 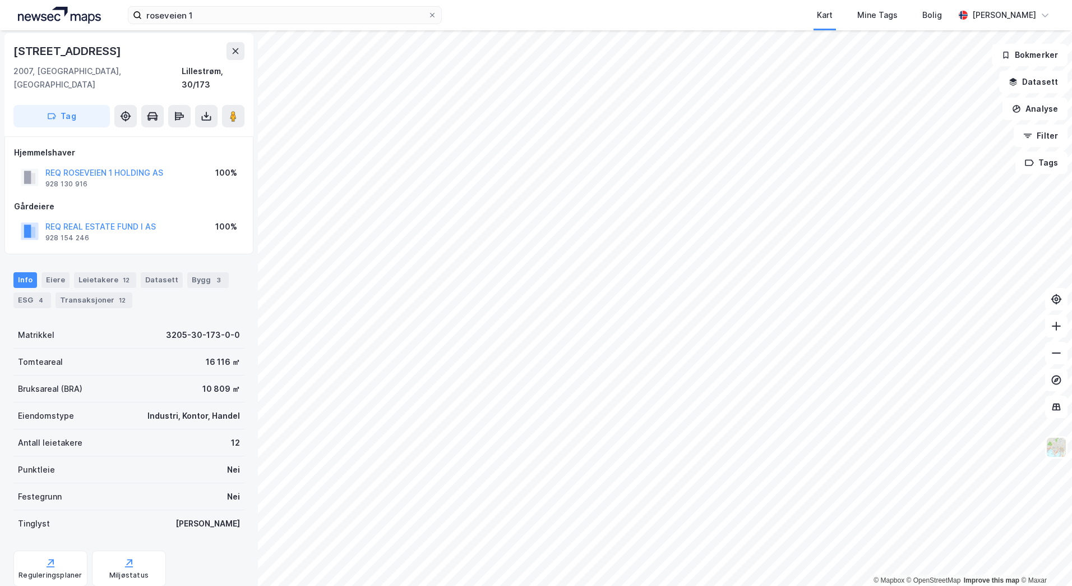 What do you see at coordinates (203, 335) in the screenshot?
I see `div: 3205-30-173-0-0` at bounding box center [203, 335].